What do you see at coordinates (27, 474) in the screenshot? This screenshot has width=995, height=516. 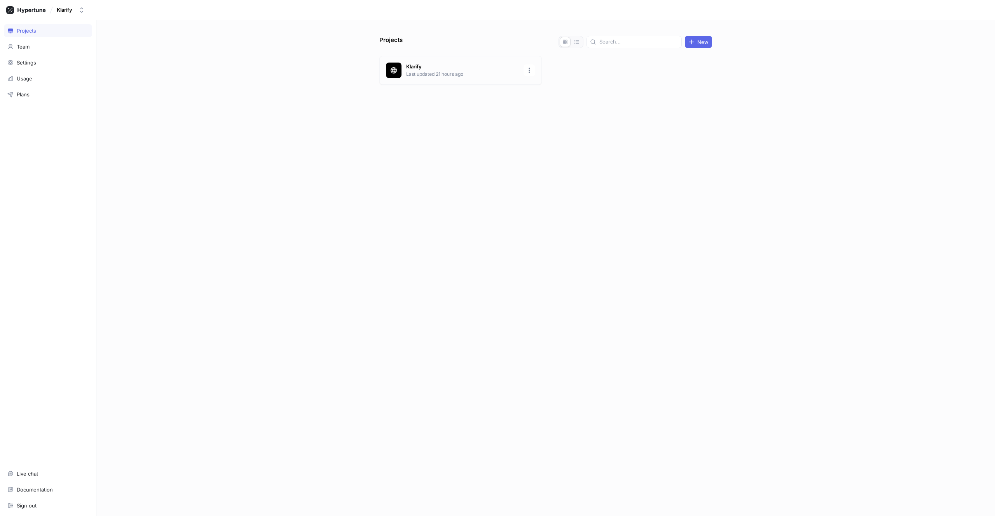 I see `div: Live chat` at bounding box center [27, 474].